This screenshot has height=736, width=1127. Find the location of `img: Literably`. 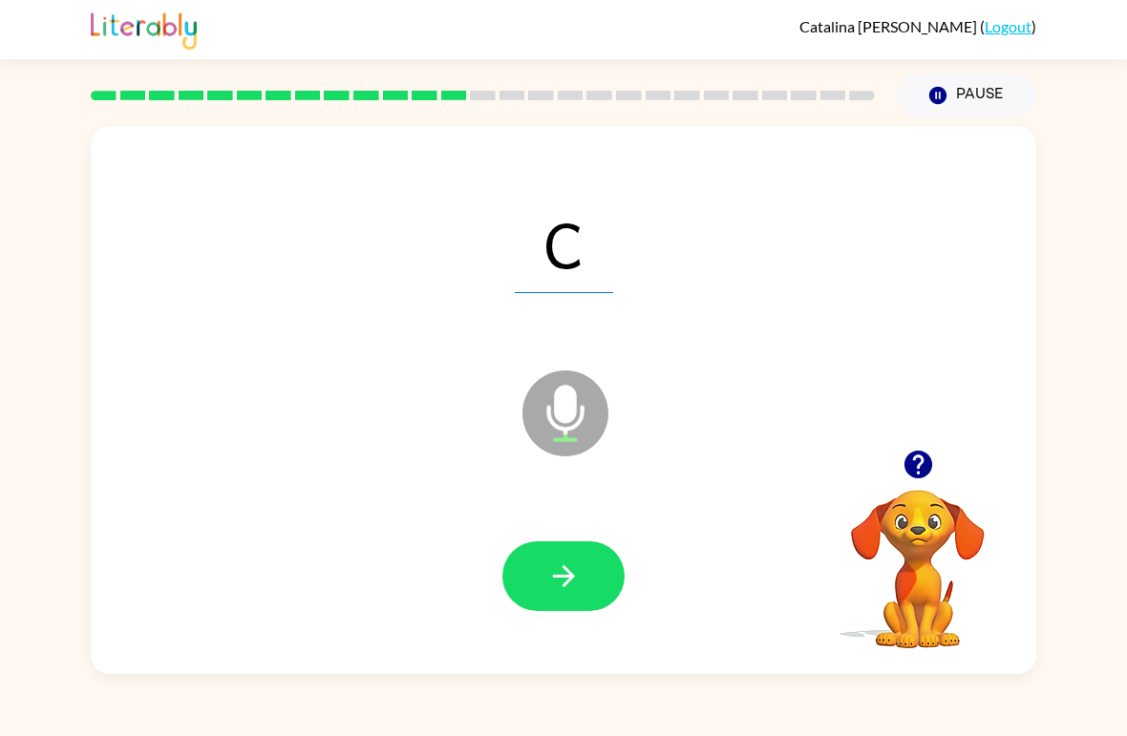

img: Literably is located at coordinates (143, 29).